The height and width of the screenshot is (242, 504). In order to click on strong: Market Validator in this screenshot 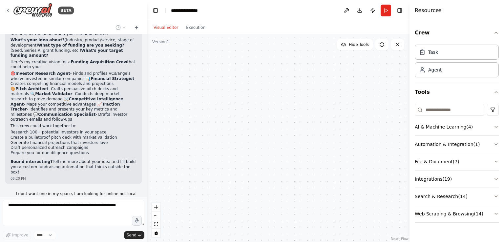, I will do `click(53, 94)`.